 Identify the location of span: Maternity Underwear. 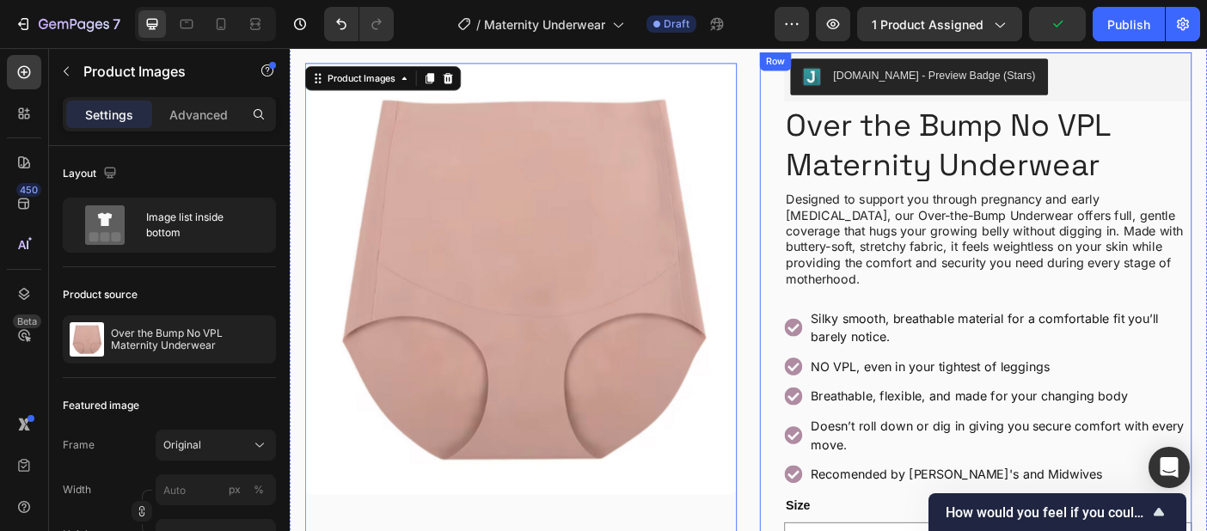
(544, 24).